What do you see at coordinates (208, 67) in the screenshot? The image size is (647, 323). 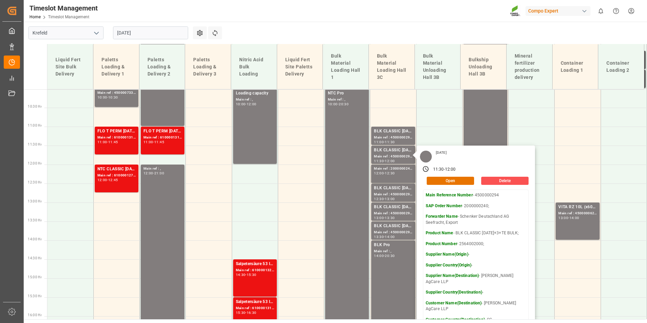 I see `div: Paletts Loading & Delivery 3` at bounding box center [208, 67].